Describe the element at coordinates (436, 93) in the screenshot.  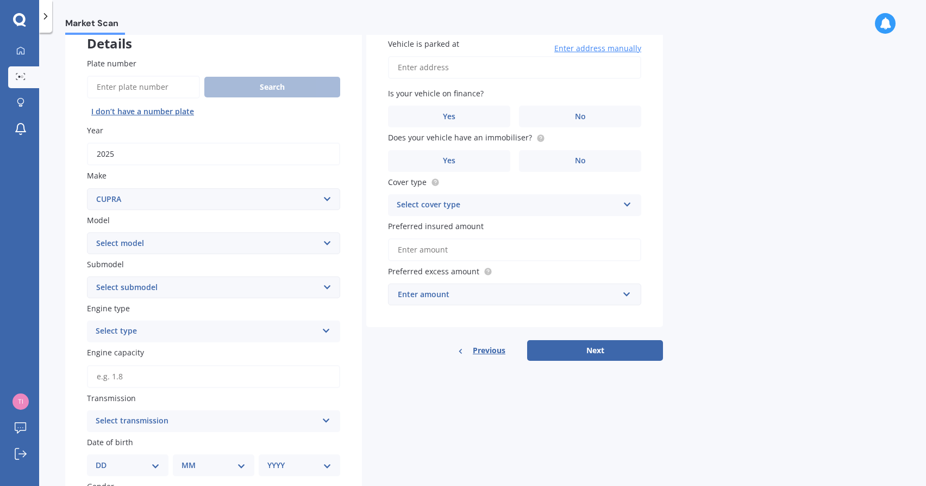
I see `span: Is your vehicle on finance?` at that location.